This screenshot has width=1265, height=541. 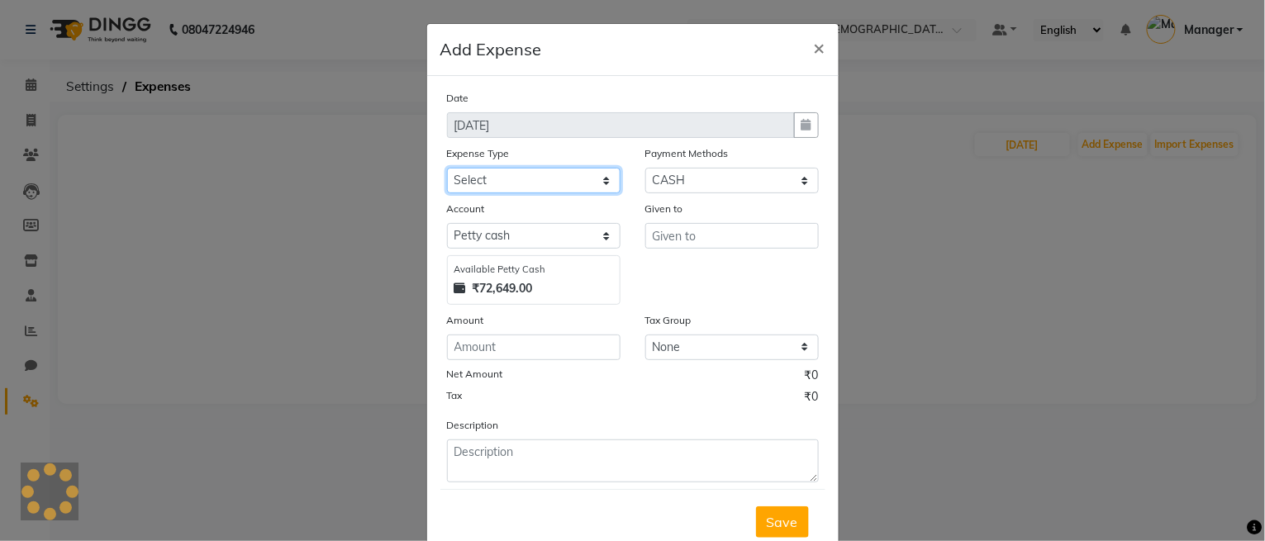 I want to click on strong: ₹72,649.00, so click(x=502, y=288).